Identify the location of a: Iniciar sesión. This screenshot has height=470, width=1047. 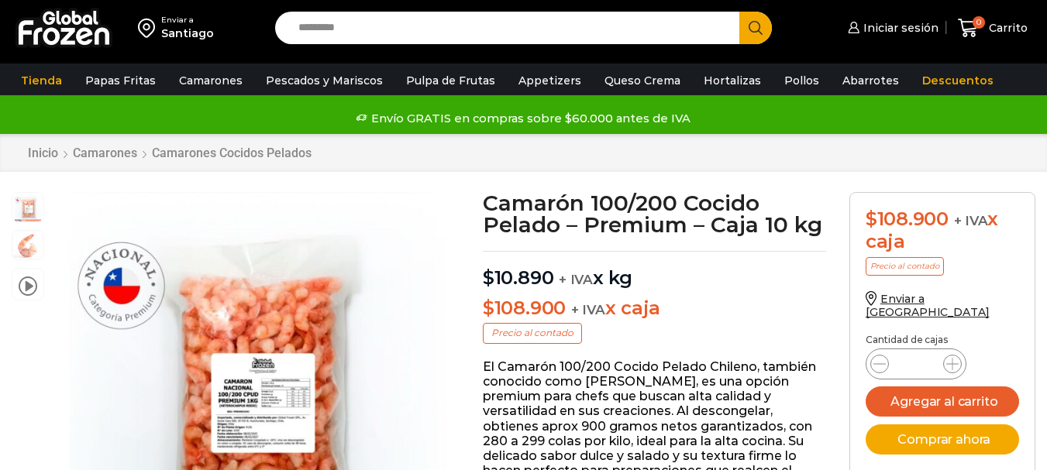
(891, 28).